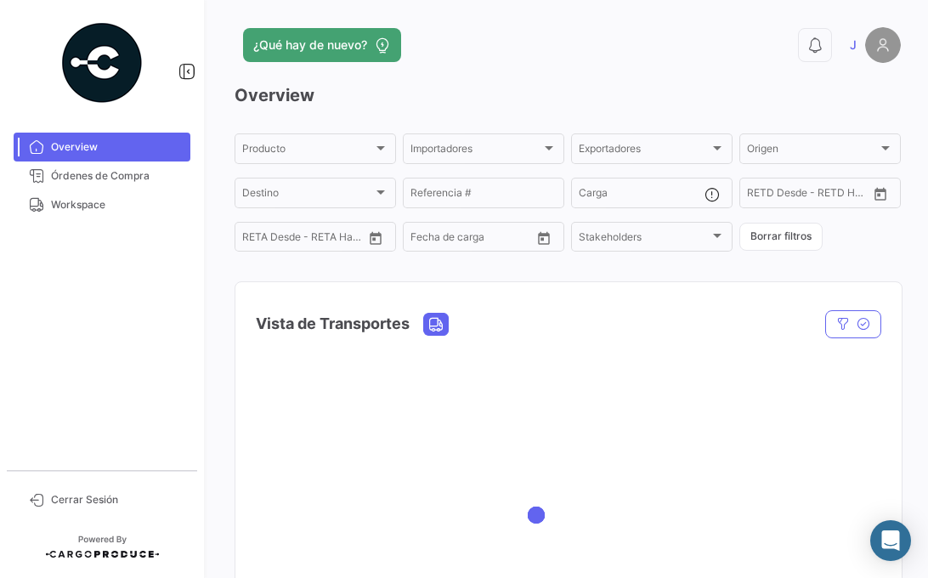  What do you see at coordinates (781, 236) in the screenshot?
I see `button: Borrar filtros` at bounding box center [781, 236].